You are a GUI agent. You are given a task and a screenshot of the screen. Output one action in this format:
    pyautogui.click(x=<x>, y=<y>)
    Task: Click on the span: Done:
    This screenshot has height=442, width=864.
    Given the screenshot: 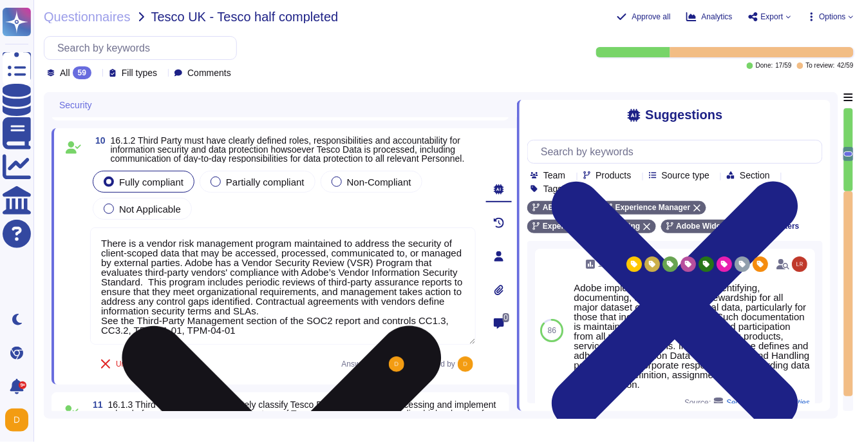 What is the action you would take?
    pyautogui.click(x=764, y=66)
    